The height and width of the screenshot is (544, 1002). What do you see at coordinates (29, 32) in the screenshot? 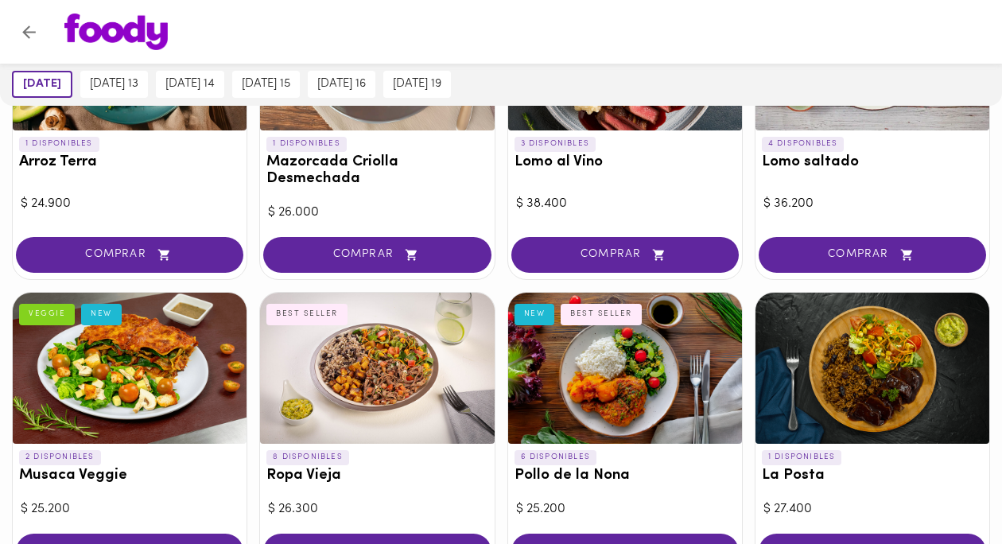
I see `button: Volver` at bounding box center [29, 32].